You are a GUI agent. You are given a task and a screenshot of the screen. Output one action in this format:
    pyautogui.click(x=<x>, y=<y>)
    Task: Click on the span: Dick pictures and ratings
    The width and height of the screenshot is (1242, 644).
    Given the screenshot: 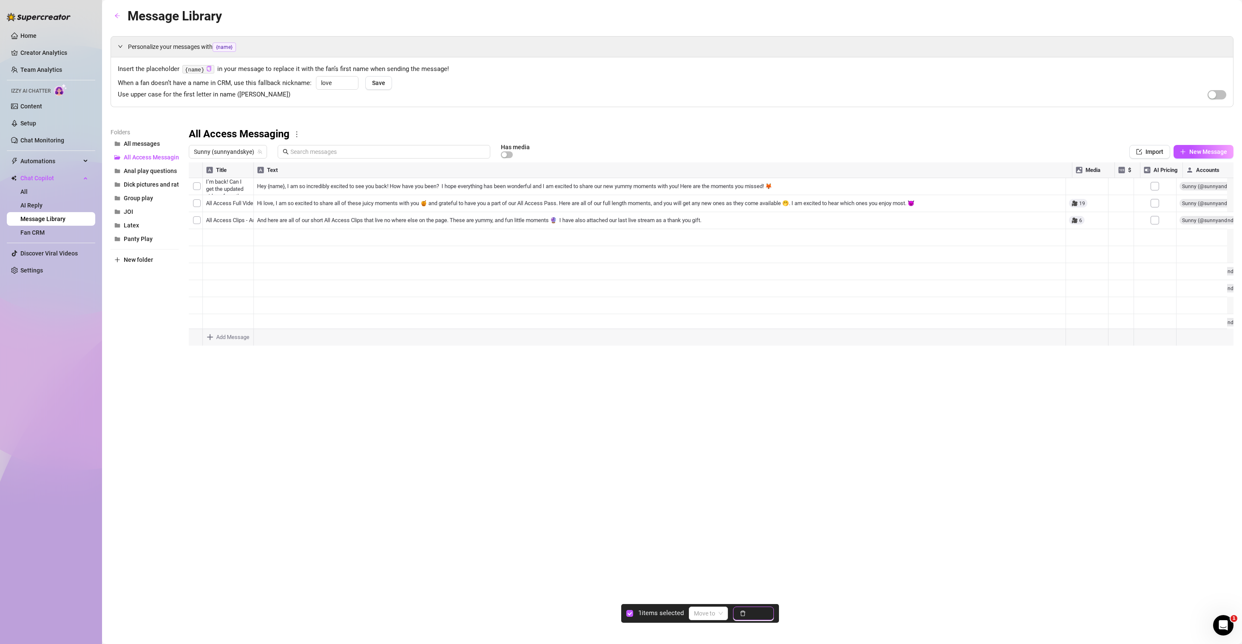 What is the action you would take?
    pyautogui.click(x=157, y=184)
    